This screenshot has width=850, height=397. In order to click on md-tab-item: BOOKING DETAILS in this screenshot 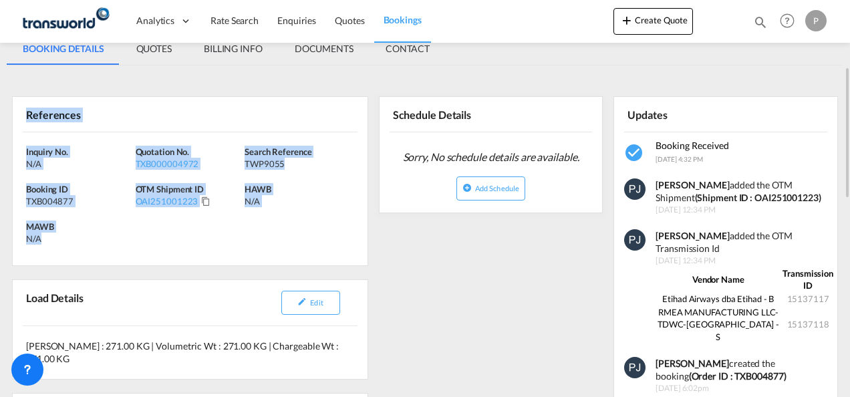, I will do `click(63, 49)`.